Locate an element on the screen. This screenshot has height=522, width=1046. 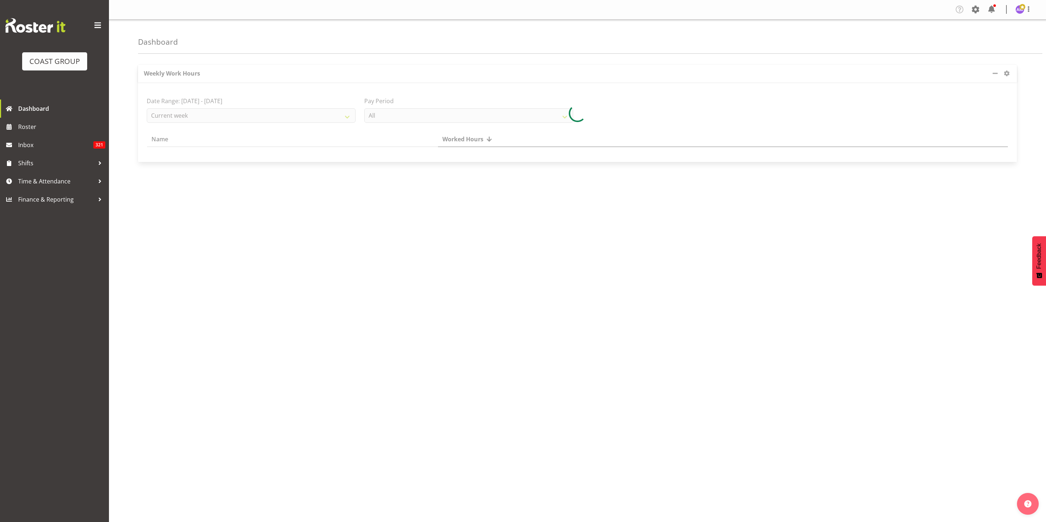
button: Feedback - Show survey is located at coordinates (1039, 261).